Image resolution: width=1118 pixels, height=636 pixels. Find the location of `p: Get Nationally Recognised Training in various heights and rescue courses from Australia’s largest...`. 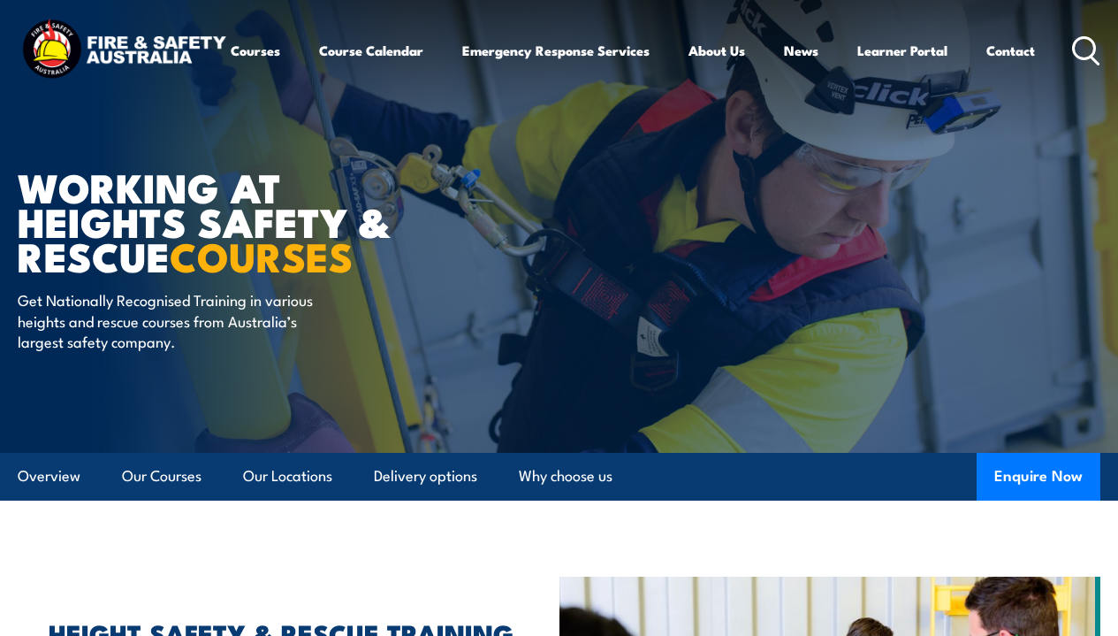

p: Get Nationally Recognised Training in various heights and rescue courses from Australia’s largest... is located at coordinates (179, 320).